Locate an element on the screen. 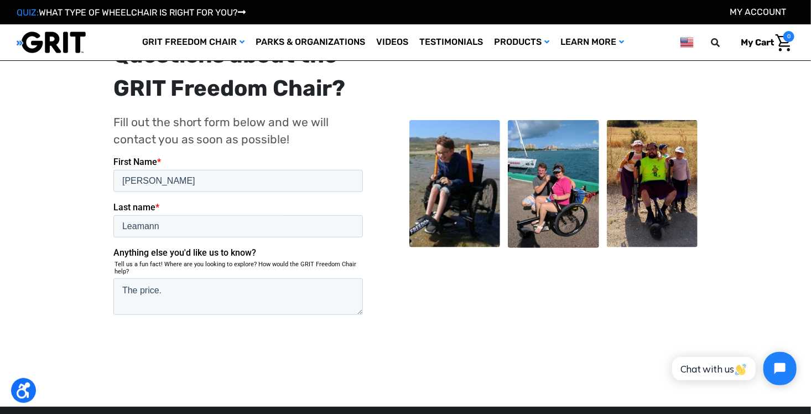 This screenshot has width=811, height=414. span: QUIZ: is located at coordinates (28, 12).